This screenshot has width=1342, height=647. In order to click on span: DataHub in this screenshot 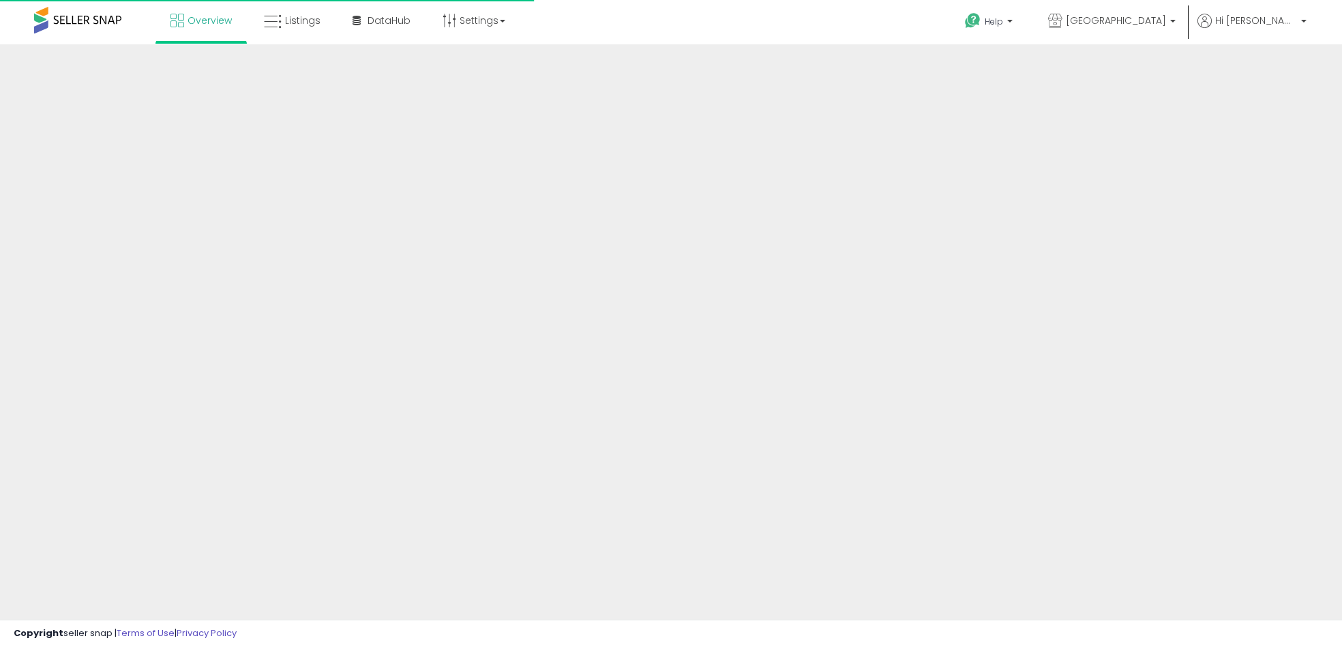, I will do `click(389, 20)`.